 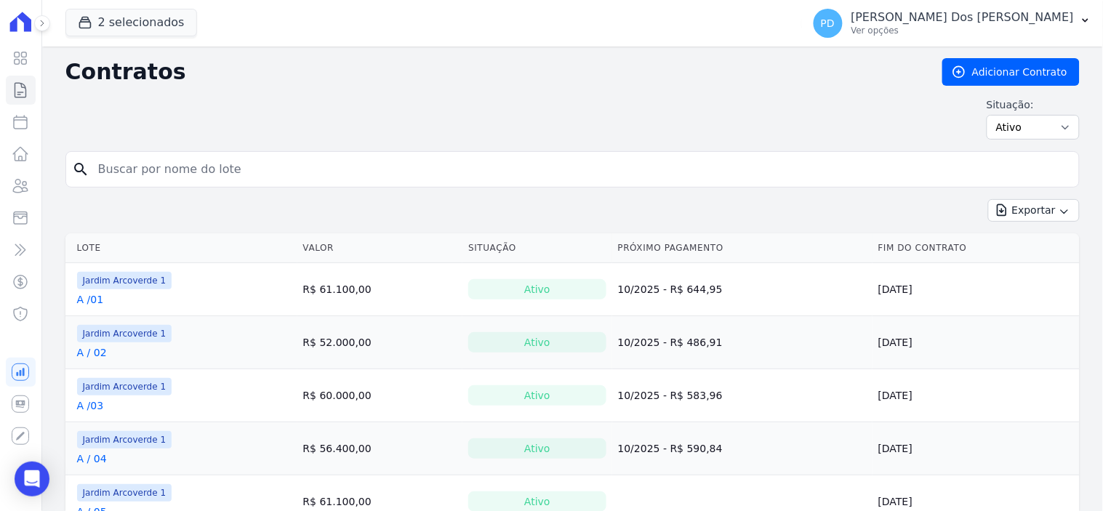 What do you see at coordinates (92, 353) in the screenshot?
I see `a: A / 02` at bounding box center [92, 353].